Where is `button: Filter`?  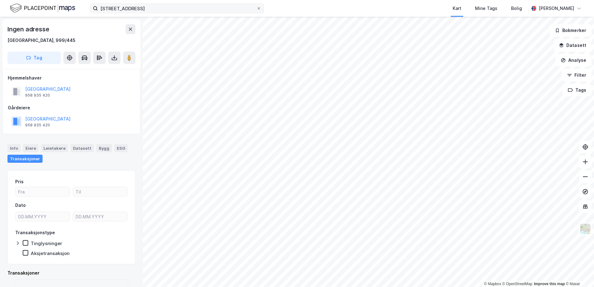
button: Filter is located at coordinates (576, 75).